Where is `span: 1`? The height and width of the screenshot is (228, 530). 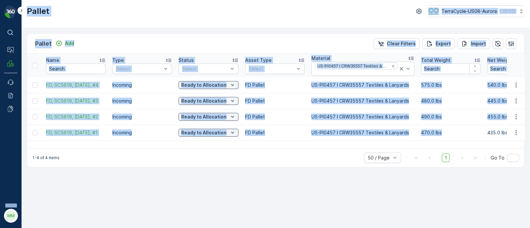 span: 1 is located at coordinates (446, 158).